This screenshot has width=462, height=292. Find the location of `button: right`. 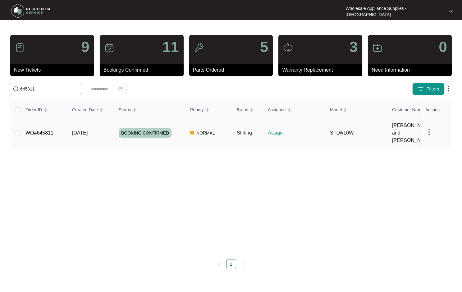

button: right is located at coordinates (243, 264).